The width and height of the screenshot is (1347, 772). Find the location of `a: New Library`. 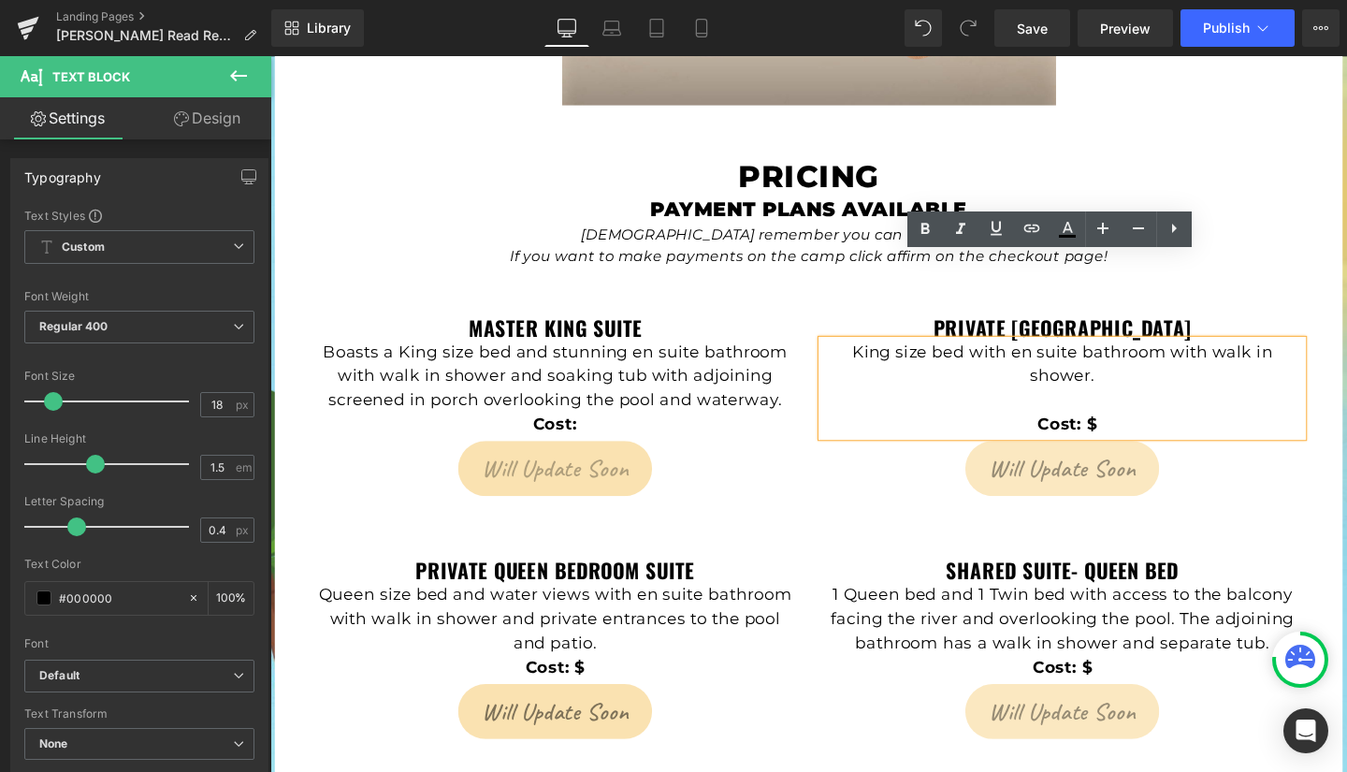

a: New Library is located at coordinates (317, 28).